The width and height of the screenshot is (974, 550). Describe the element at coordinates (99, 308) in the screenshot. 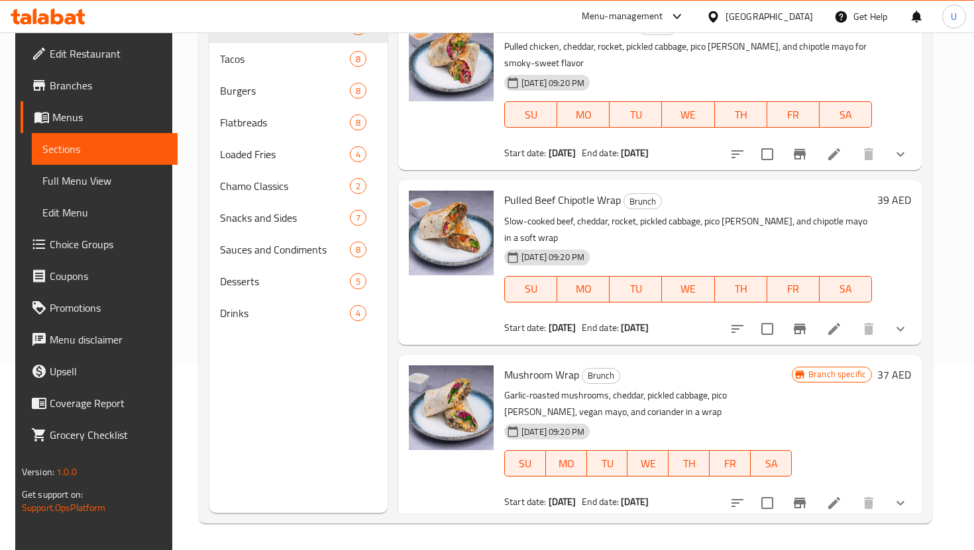

I see `a: Promotions` at that location.